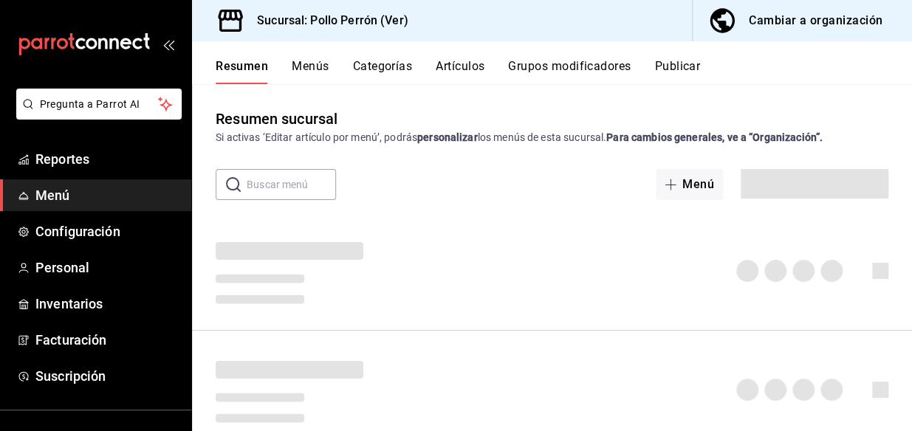 This screenshot has width=912, height=431. Describe the element at coordinates (96, 114) in the screenshot. I see `a: Pregunta a Parrot AI` at that location.